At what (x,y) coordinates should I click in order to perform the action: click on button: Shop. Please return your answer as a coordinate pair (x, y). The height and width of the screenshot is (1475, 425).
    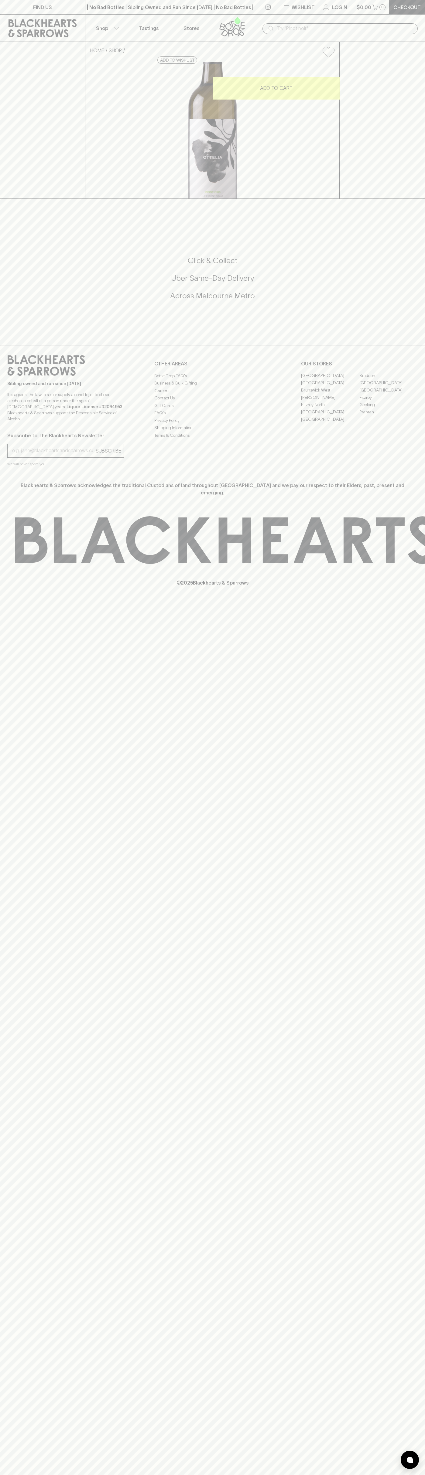
    Looking at the image, I should click on (107, 28).